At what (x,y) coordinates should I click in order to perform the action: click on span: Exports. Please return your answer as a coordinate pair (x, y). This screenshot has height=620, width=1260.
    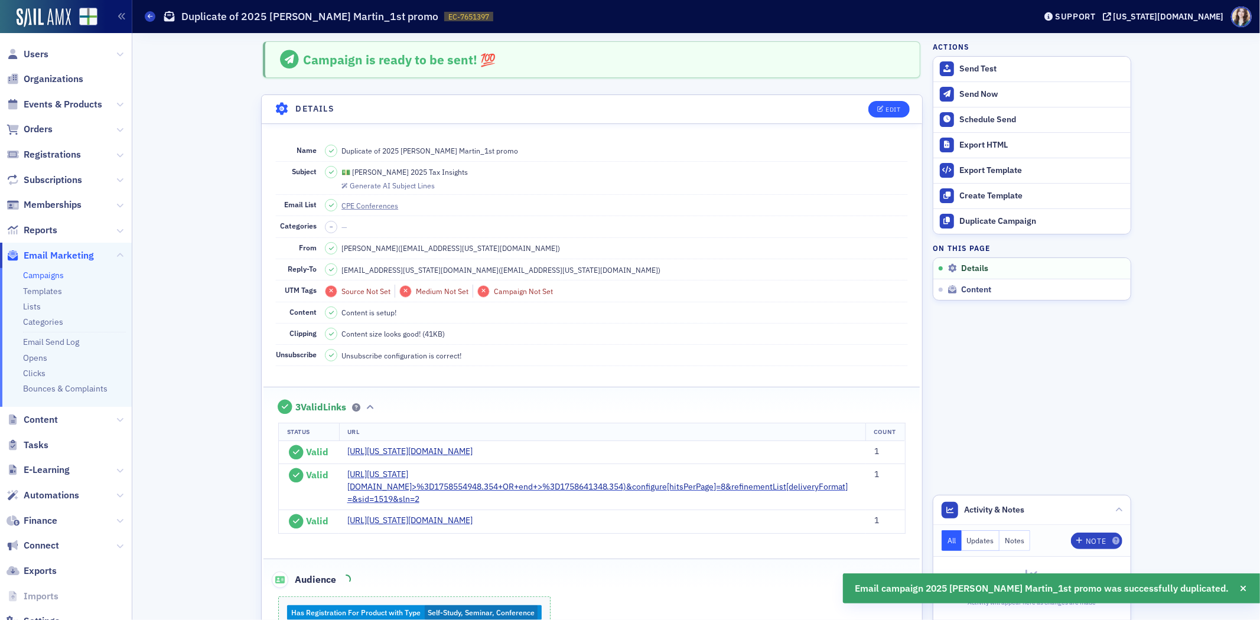
    Looking at the image, I should click on (40, 571).